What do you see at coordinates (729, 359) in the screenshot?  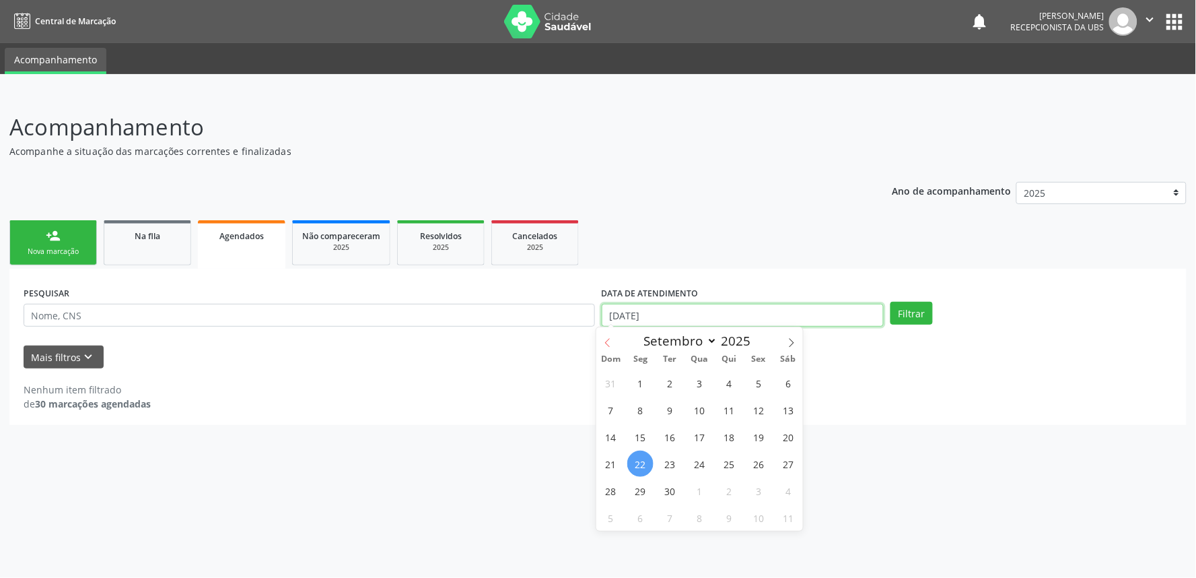 I see `span: Qui` at bounding box center [729, 359].